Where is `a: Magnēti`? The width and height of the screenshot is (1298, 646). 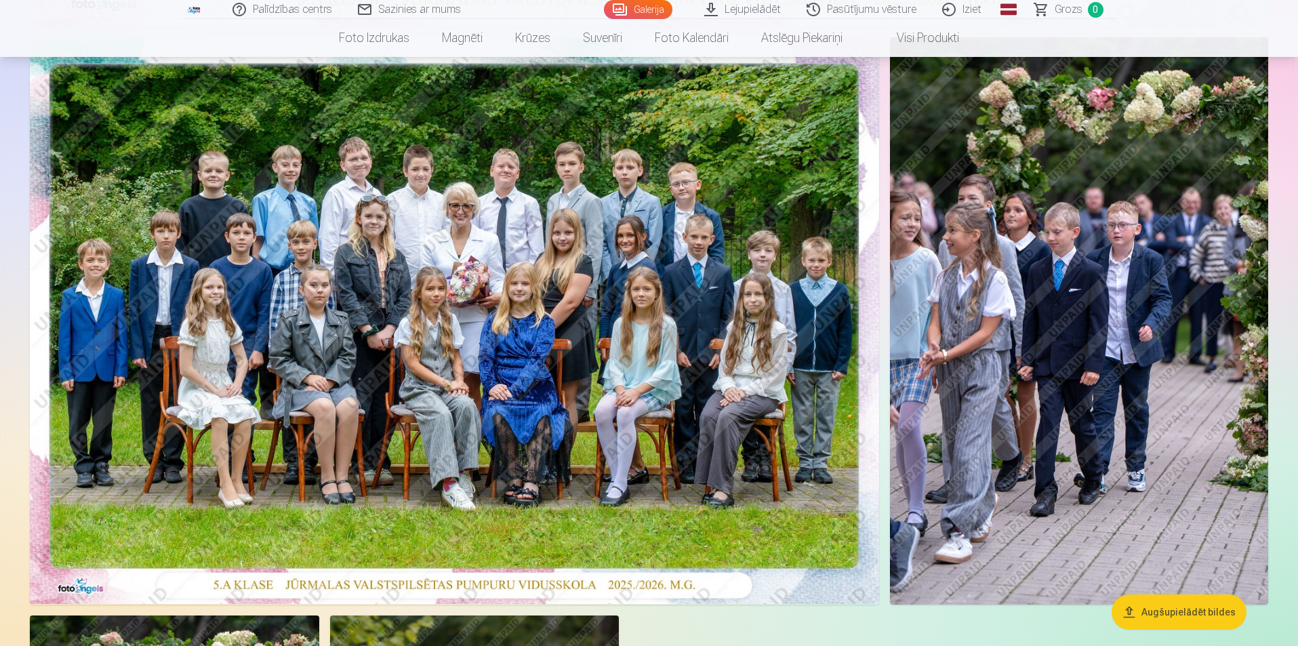
a: Magnēti is located at coordinates (462, 38).